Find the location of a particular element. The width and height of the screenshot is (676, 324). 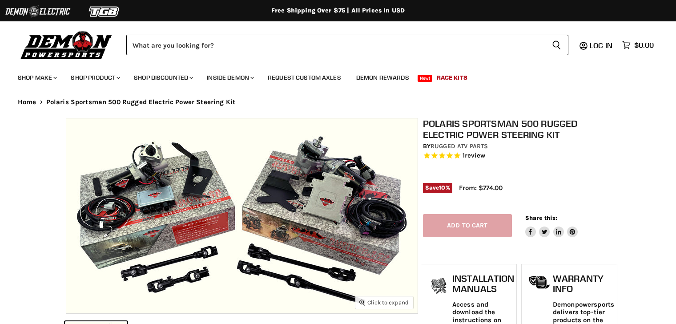

input: Search is located at coordinates (335, 45).